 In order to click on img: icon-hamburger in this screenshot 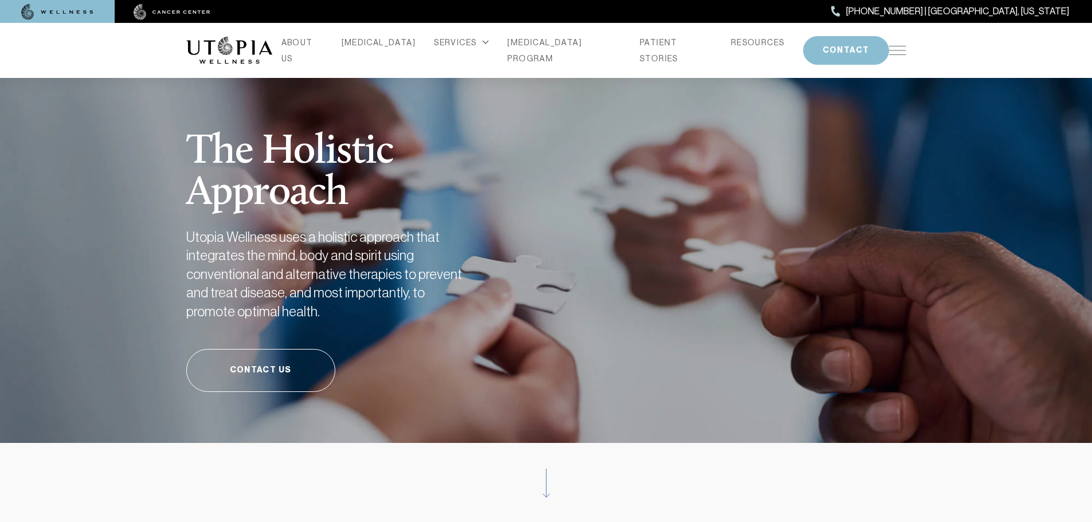, I will do `click(897, 50)`.